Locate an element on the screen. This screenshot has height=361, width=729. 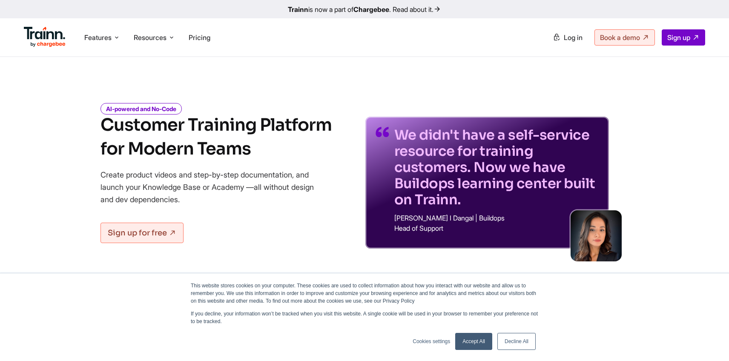
img: quotes-purple.41a7099.svg is located at coordinates (383, 132).